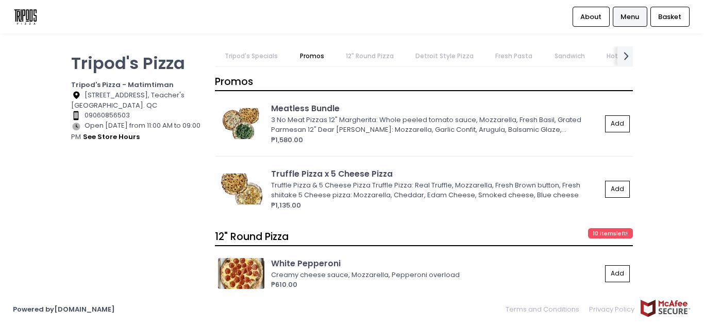  Describe the element at coordinates (665, 308) in the screenshot. I see `img: mcafee-secure` at that location.